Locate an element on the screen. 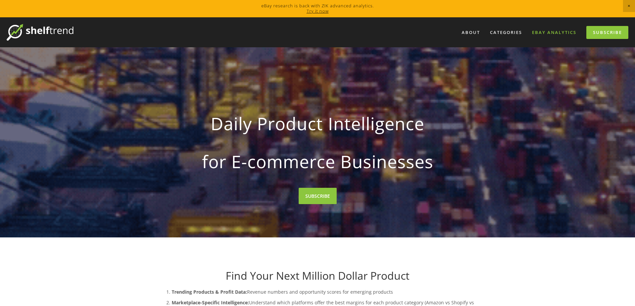 The height and width of the screenshot is (306, 635). img: ShelfTrend is located at coordinates (40, 32).